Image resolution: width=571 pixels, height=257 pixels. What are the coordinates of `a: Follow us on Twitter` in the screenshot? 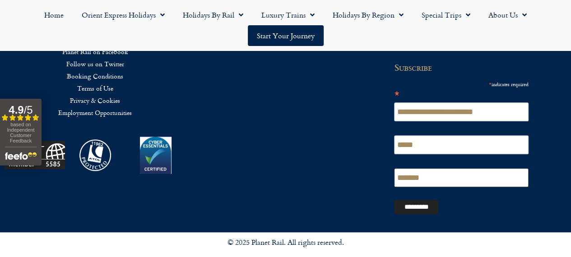 It's located at (95, 64).